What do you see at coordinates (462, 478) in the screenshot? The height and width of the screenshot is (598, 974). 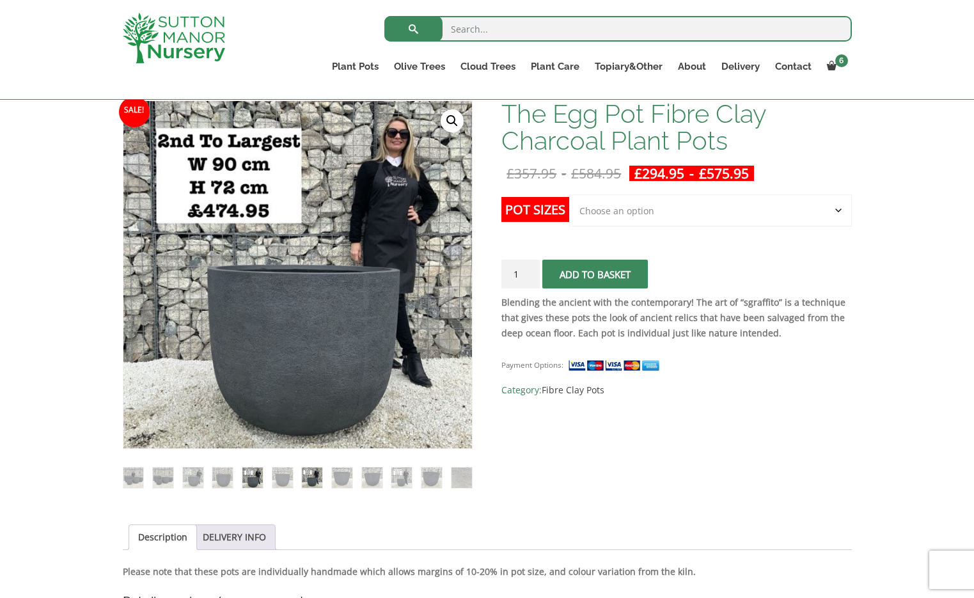 I see `img: The Egg Pot Fibre Clay Charcoal Plant Pots - Image 12` at bounding box center [462, 478].